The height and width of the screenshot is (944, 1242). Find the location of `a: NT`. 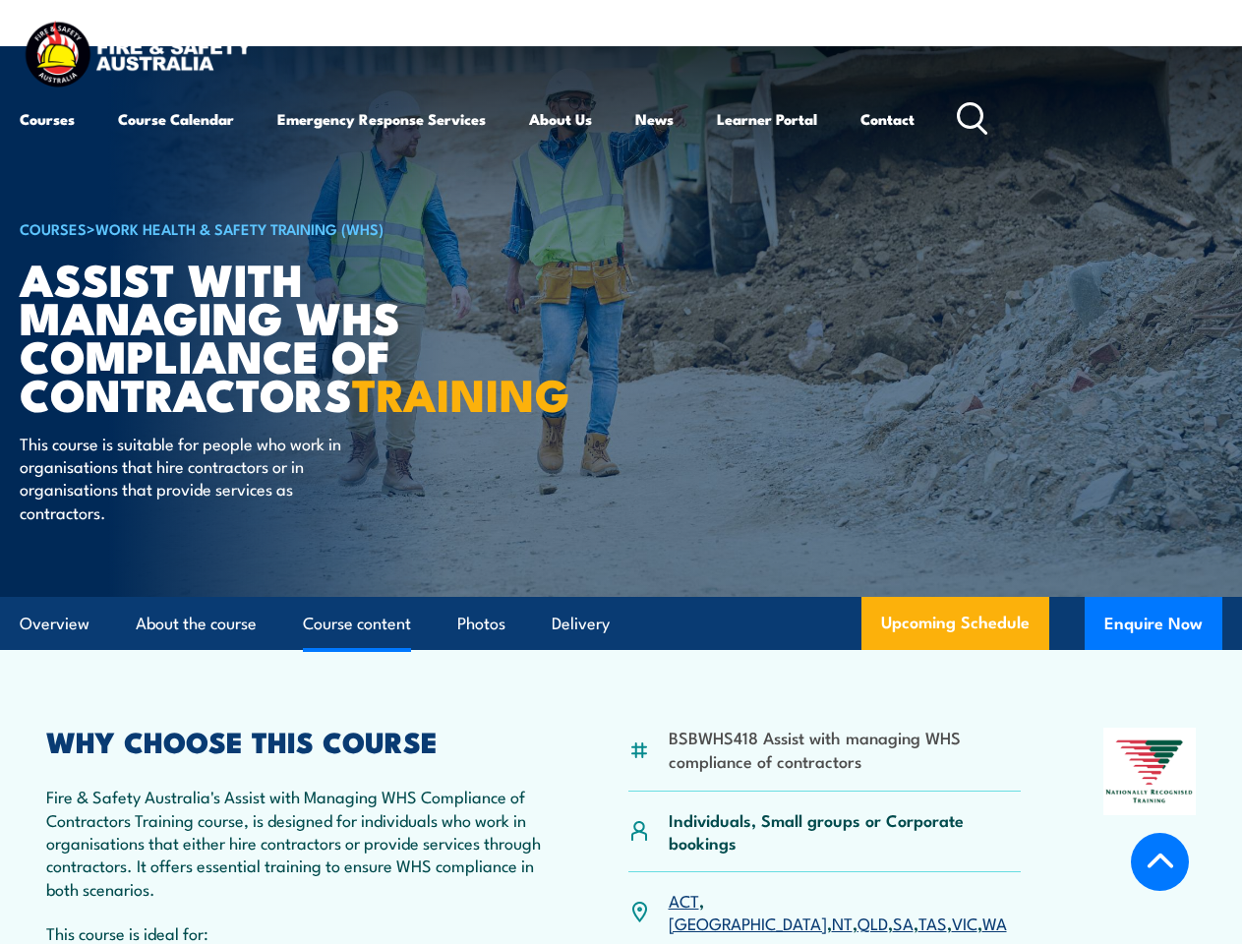

a: NT is located at coordinates (842, 923).